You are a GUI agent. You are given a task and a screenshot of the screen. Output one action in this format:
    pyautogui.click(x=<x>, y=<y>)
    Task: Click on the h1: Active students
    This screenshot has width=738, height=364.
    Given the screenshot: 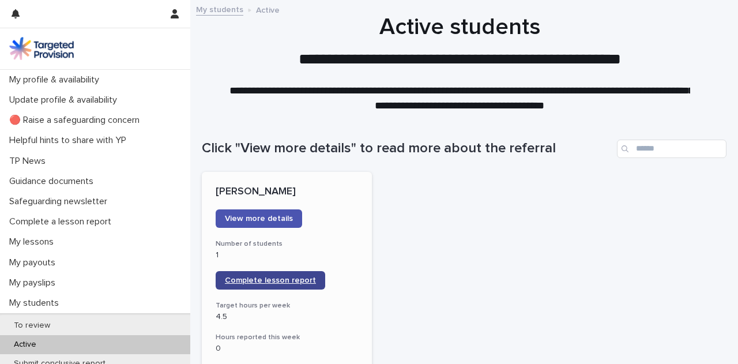 What is the action you would take?
    pyautogui.click(x=460, y=27)
    